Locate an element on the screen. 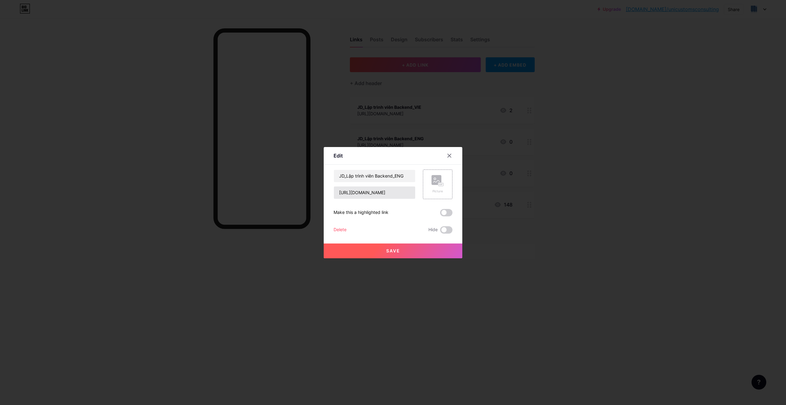  div: Delete is located at coordinates (340, 230).